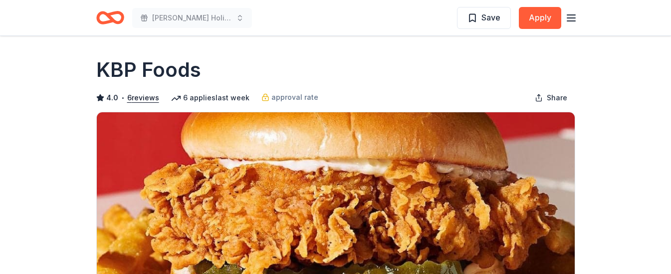  Describe the element at coordinates (112, 98) in the screenshot. I see `span: 4.0` at that location.